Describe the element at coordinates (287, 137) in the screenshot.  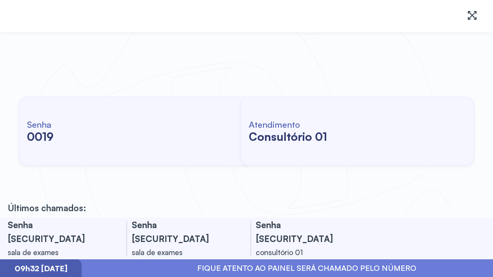
I see `h2: consultório 01` at that location.